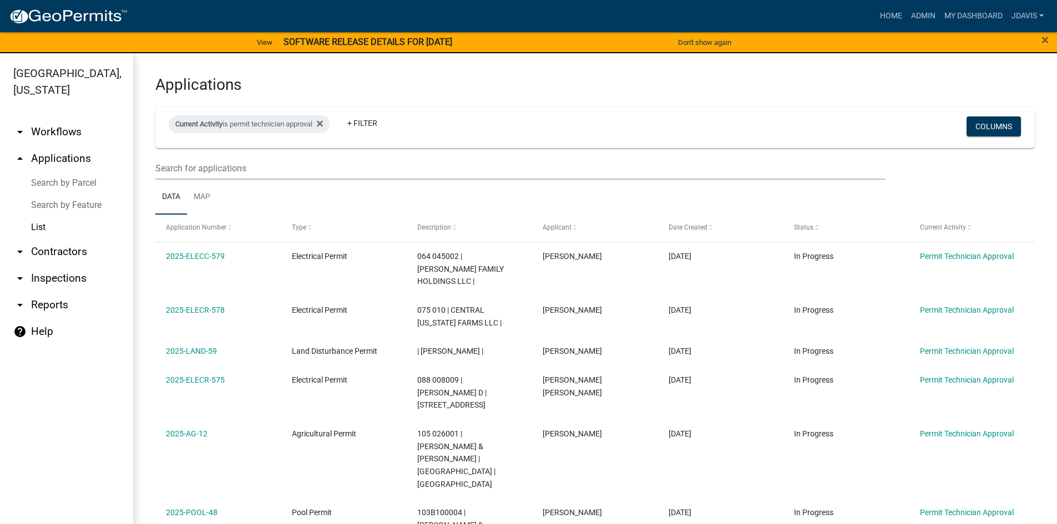 Image resolution: width=1057 pixels, height=524 pixels. I want to click on div: is permit technician approval, so click(249, 124).